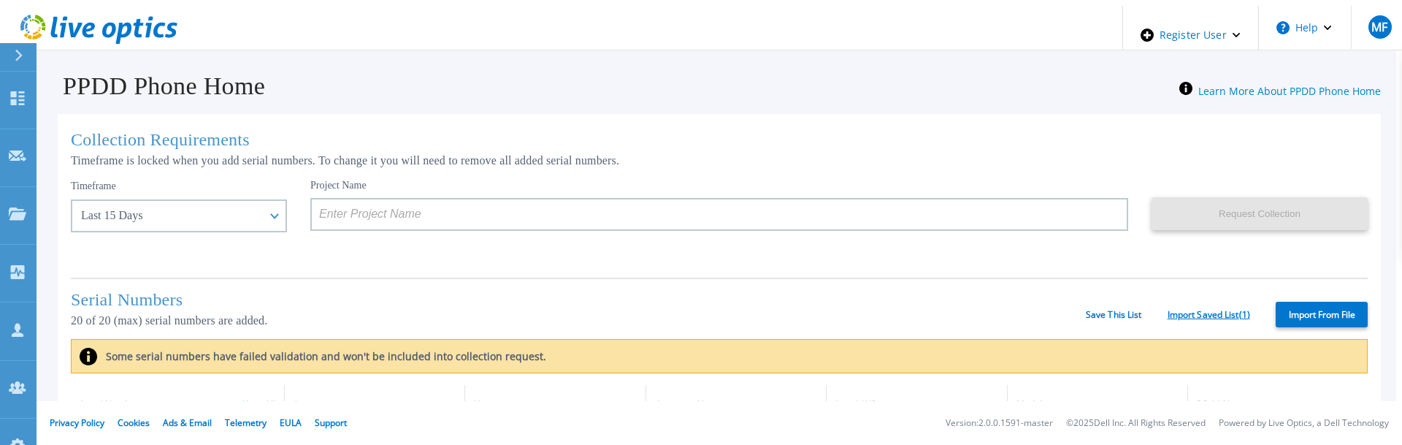  What do you see at coordinates (331, 422) in the screenshot?
I see `a: Support` at bounding box center [331, 422].